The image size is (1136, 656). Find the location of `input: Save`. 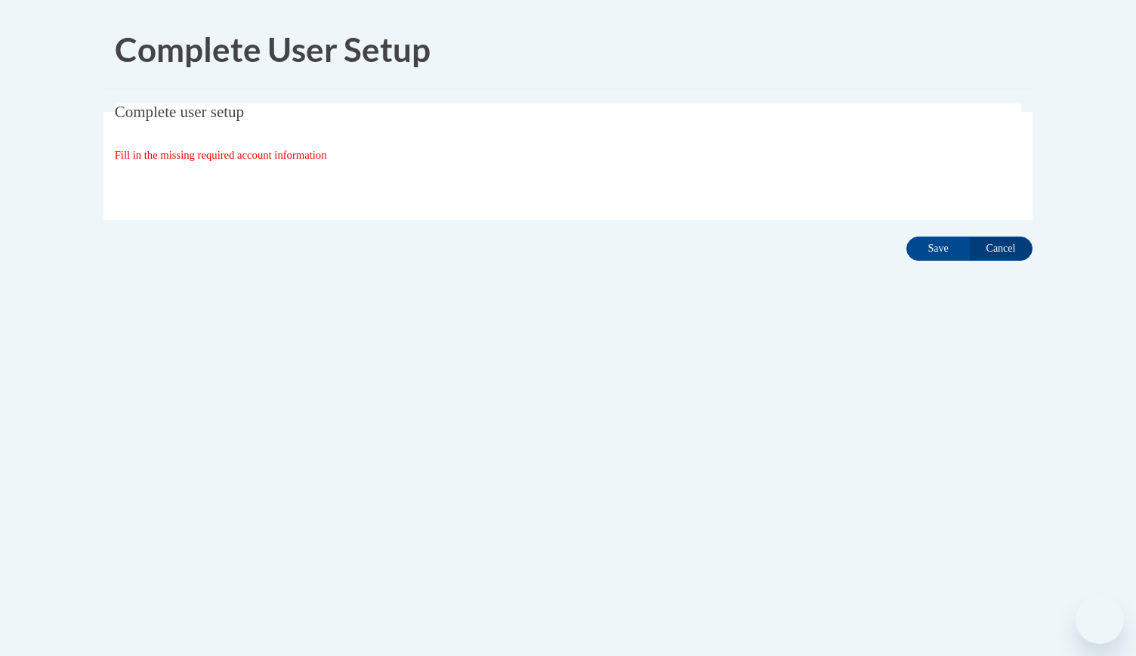

input: Save is located at coordinates (938, 249).